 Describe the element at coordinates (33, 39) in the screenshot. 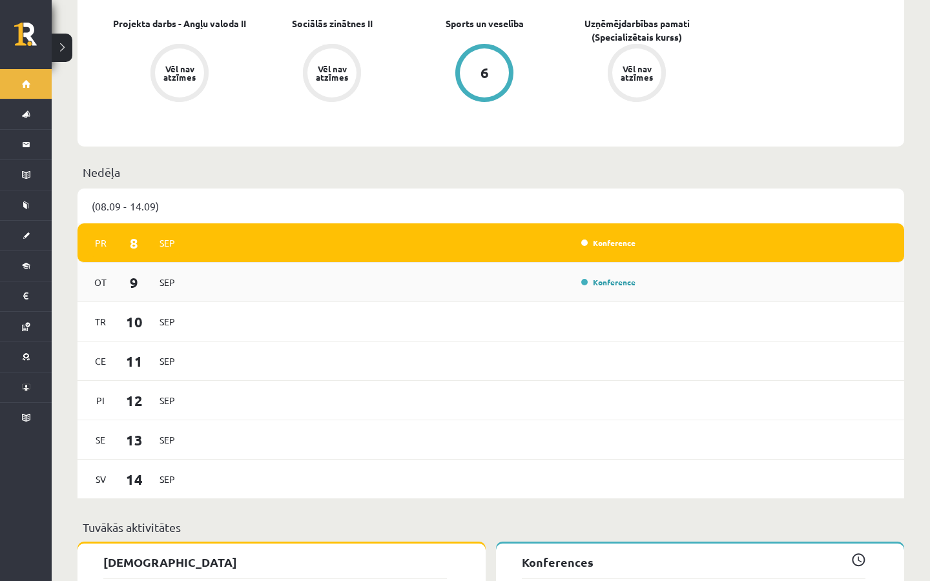

I see `a: Rīgas 1. Tālmācības vidusskola` at that location.